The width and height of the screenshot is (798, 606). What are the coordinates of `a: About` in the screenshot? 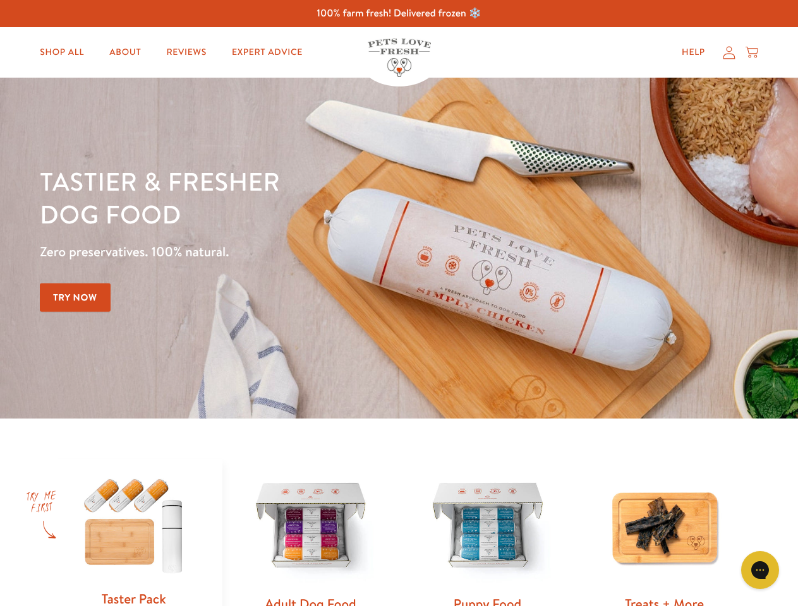 It's located at (125, 52).